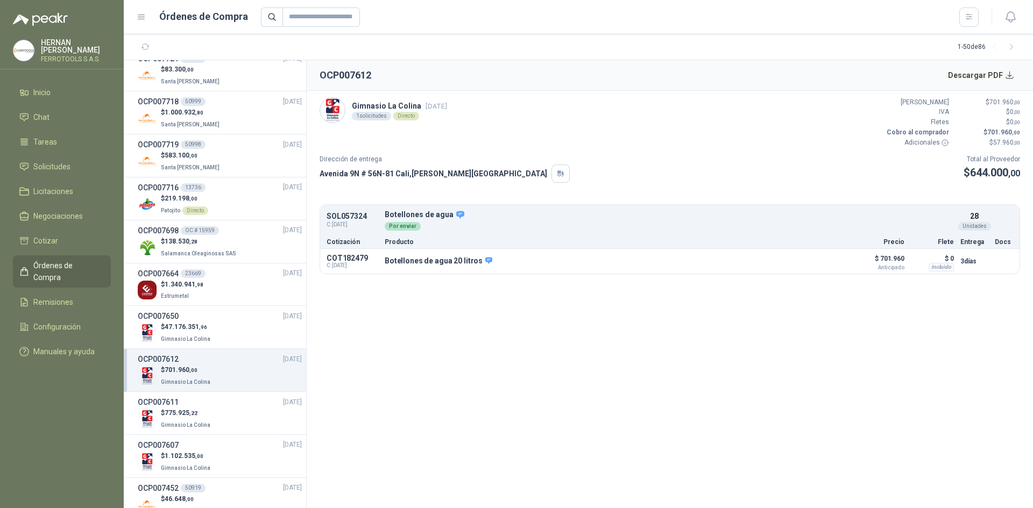 This screenshot has height=508, width=1033. Describe the element at coordinates (62, 352) in the screenshot. I see `a: Manuales y ayuda` at that location.